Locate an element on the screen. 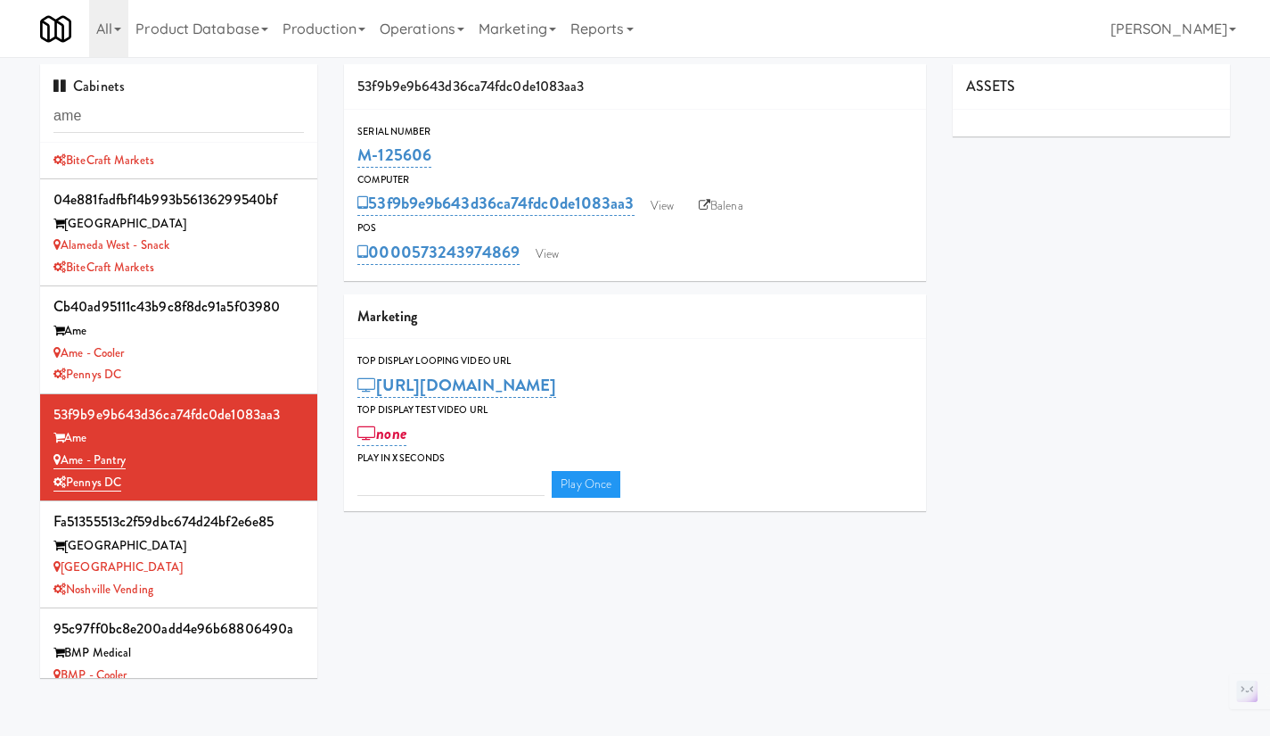 The height and width of the screenshot is (736, 1270). div: 04e881fadfbf14b993b56136299540bf is located at coordinates (178, 200).